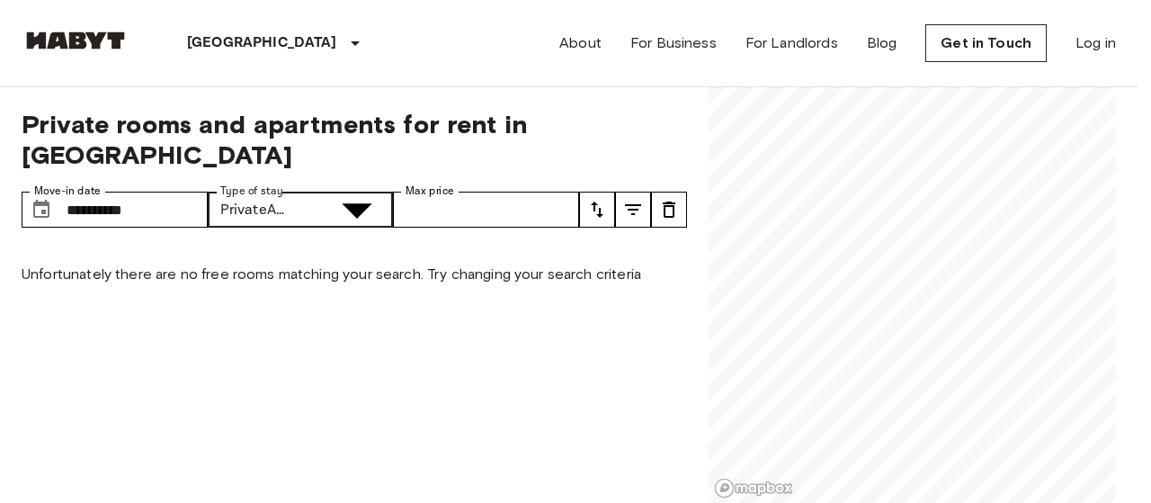 The height and width of the screenshot is (503, 1151). Describe the element at coordinates (791, 43) in the screenshot. I see `a: For Landlords` at that location.